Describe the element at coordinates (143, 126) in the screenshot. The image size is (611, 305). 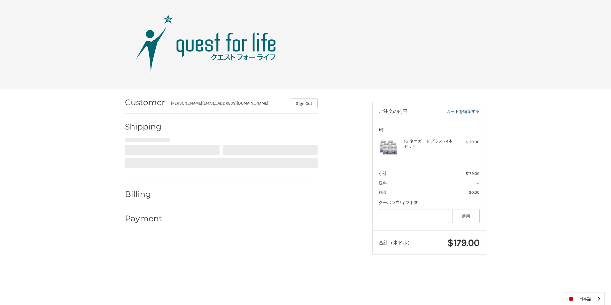
I see `h2: Shipping` at that location.